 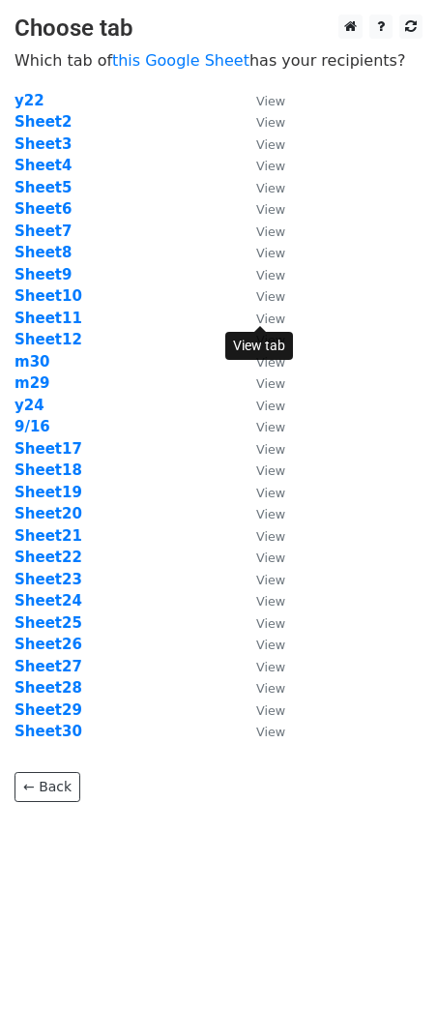 I want to click on a: Sheet22, so click(x=48, y=557).